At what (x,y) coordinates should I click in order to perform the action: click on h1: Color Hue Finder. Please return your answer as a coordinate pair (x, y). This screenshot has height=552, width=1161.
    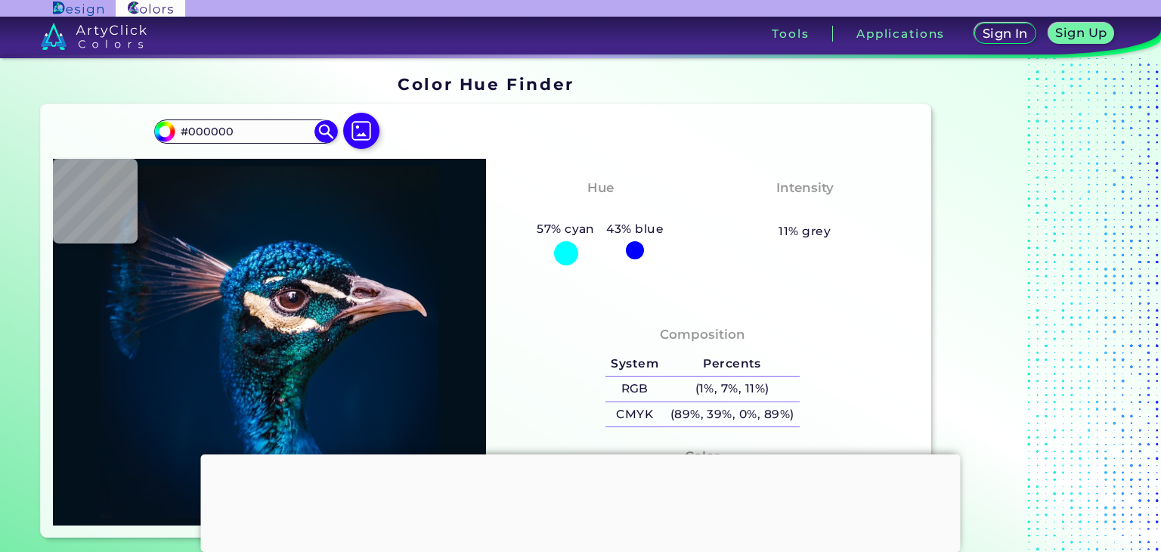
    Looking at the image, I should click on (485, 84).